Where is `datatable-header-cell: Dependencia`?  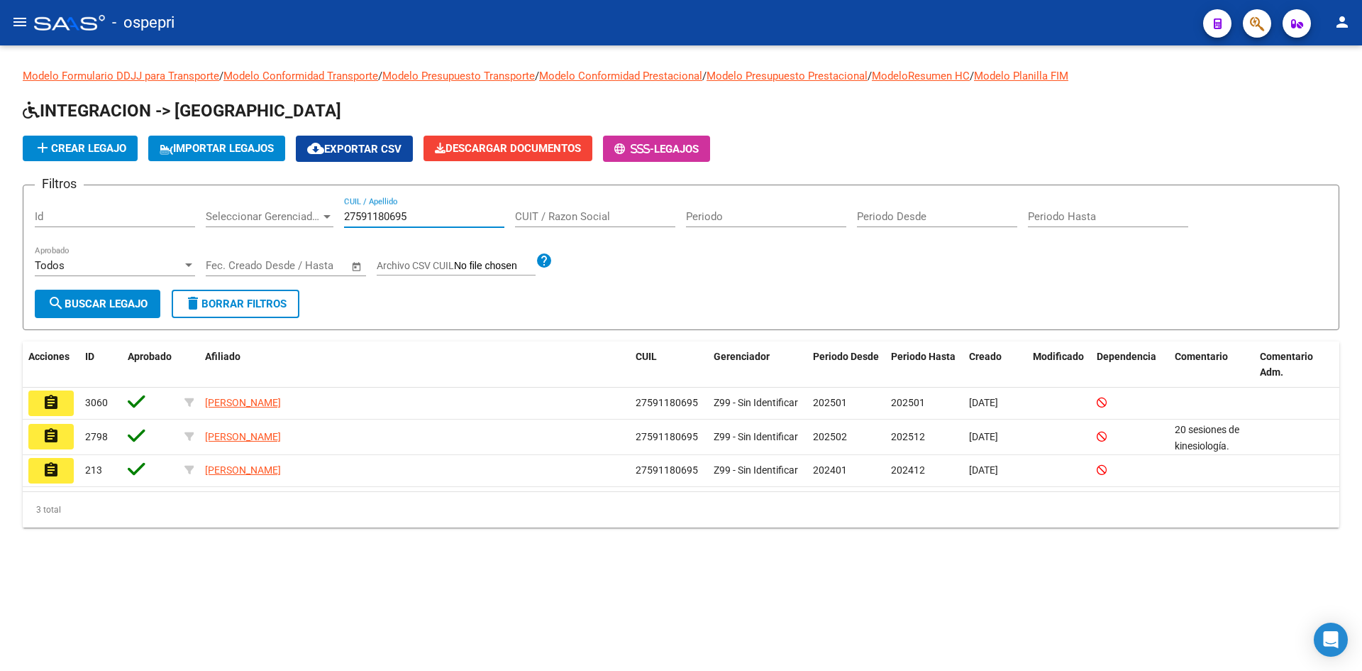
datatable-header-cell: Dependencia is located at coordinates (1130, 365).